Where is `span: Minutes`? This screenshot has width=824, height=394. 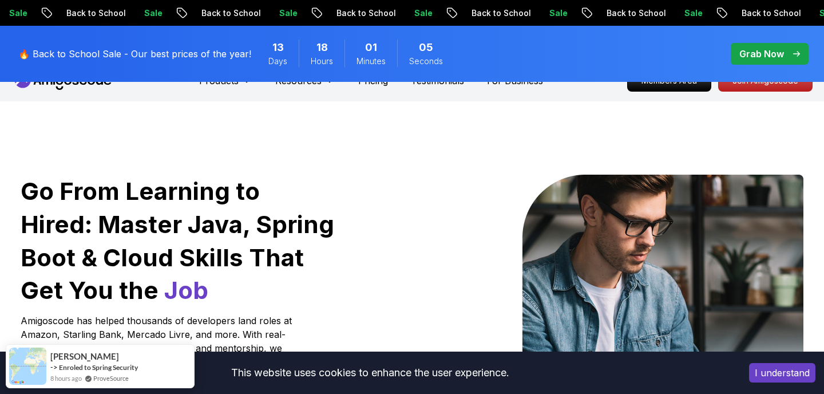 span: Minutes is located at coordinates (371, 61).